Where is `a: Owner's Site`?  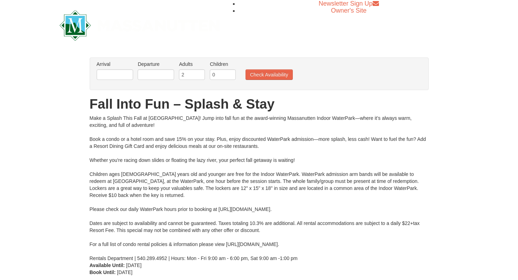 a: Owner's Site is located at coordinates (348, 11).